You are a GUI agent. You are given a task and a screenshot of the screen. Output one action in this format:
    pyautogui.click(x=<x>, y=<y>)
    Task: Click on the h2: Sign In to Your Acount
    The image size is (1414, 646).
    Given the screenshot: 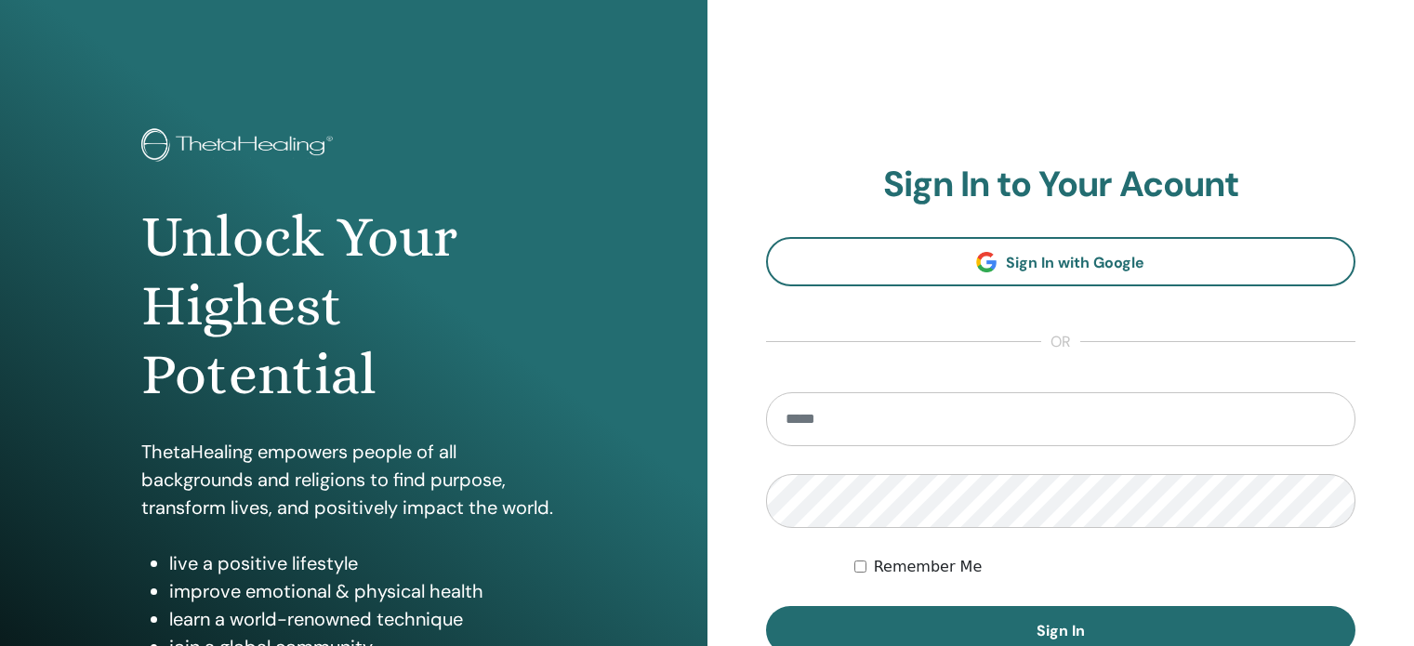 What is the action you would take?
    pyautogui.click(x=1061, y=185)
    